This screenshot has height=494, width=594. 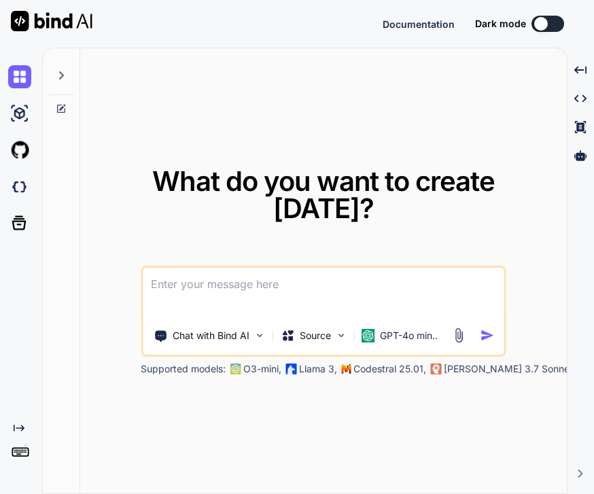 What do you see at coordinates (211, 336) in the screenshot?
I see `p: Chat with Bind AI` at bounding box center [211, 336].